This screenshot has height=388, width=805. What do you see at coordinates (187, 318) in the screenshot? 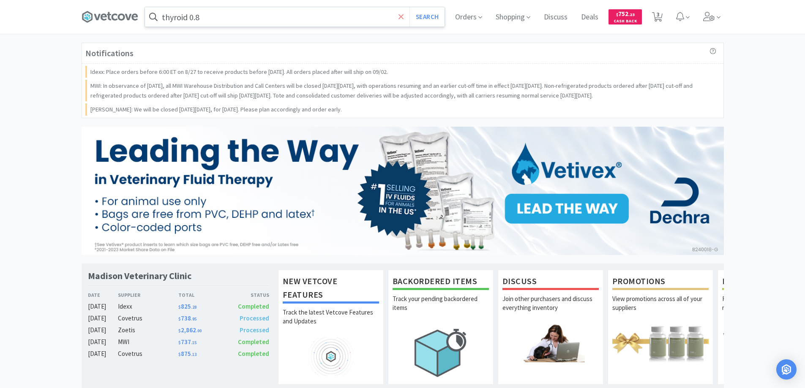
I see `span: 738` at bounding box center [187, 318].